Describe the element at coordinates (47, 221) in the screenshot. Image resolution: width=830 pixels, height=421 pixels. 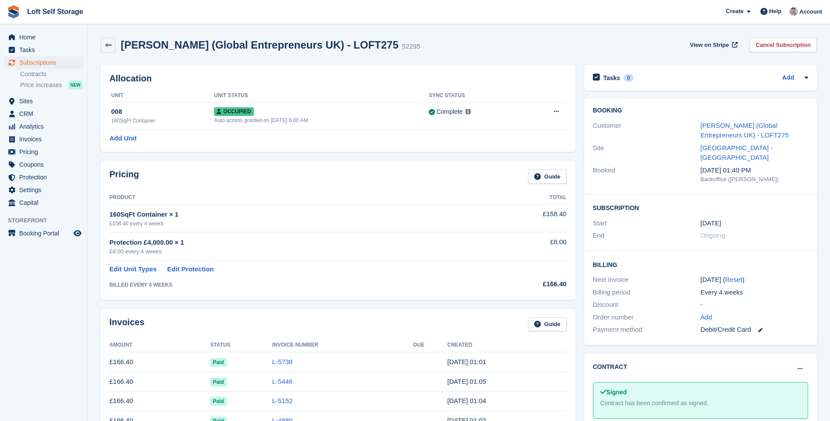
I see `span: Storefront` at that location.